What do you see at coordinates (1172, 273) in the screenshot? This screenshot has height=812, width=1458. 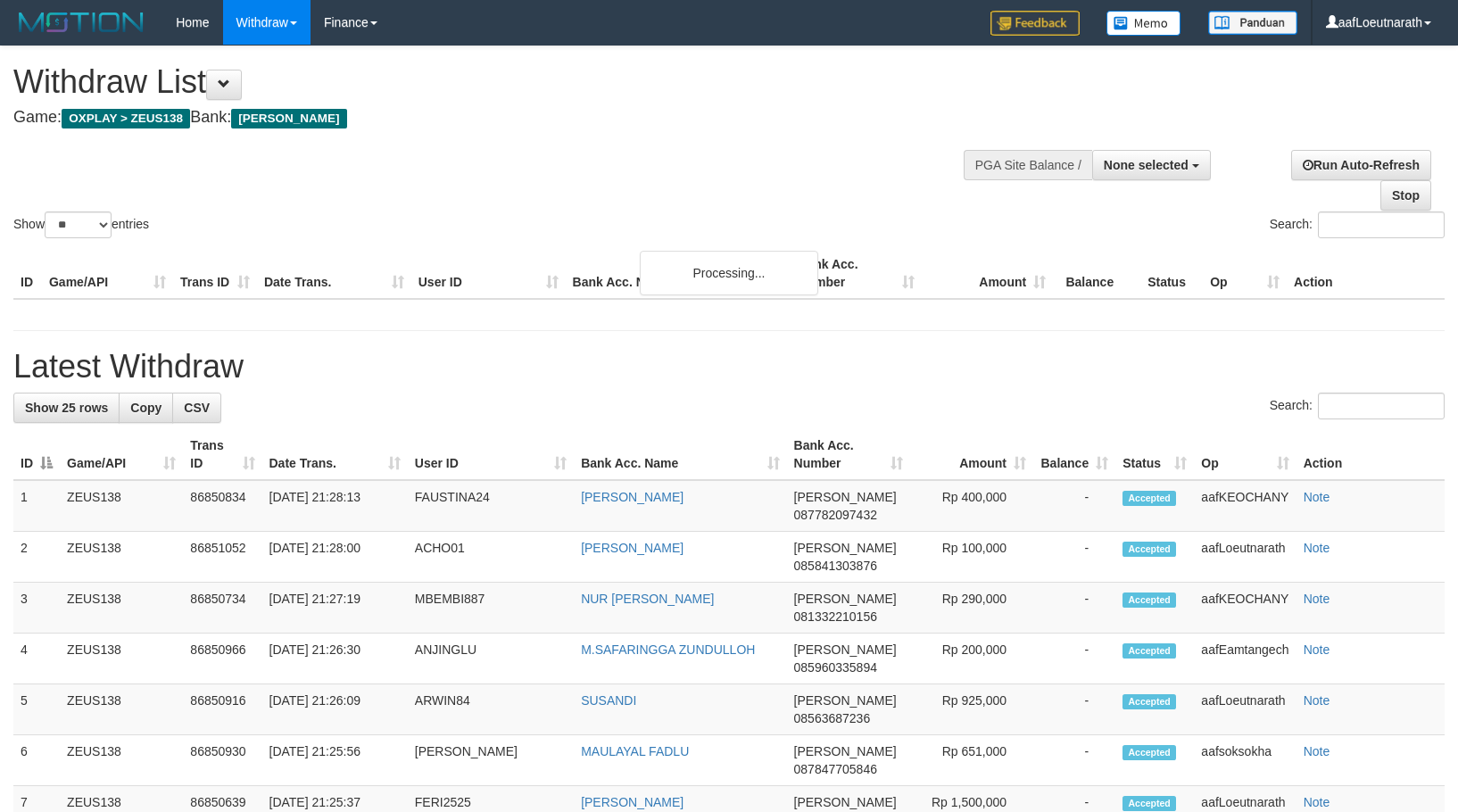 I see `th: Status` at bounding box center [1172, 273].